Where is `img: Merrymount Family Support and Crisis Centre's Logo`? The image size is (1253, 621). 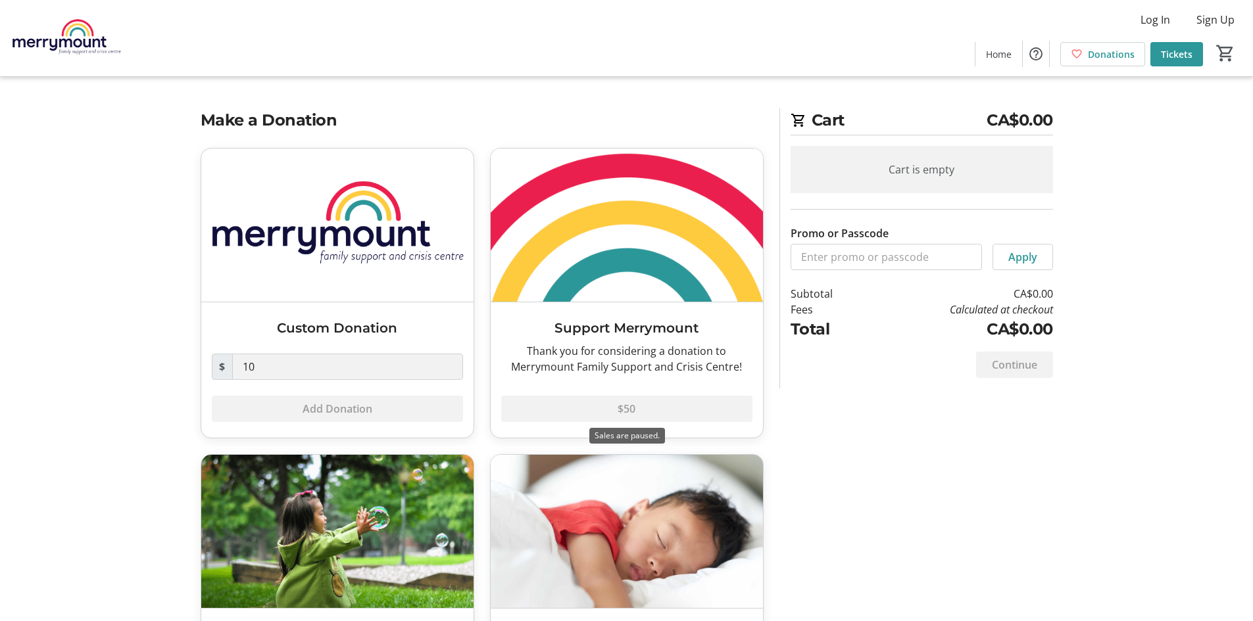
img: Merrymount Family Support and Crisis Centre's Logo is located at coordinates (66, 38).